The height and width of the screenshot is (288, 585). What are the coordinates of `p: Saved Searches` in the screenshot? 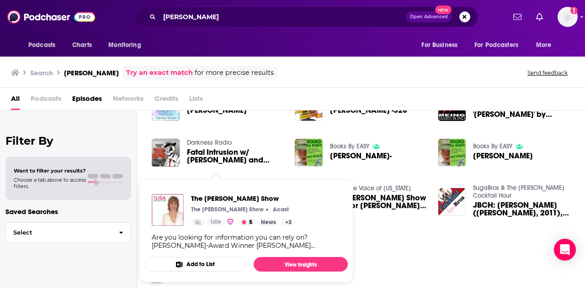 It's located at (68, 211).